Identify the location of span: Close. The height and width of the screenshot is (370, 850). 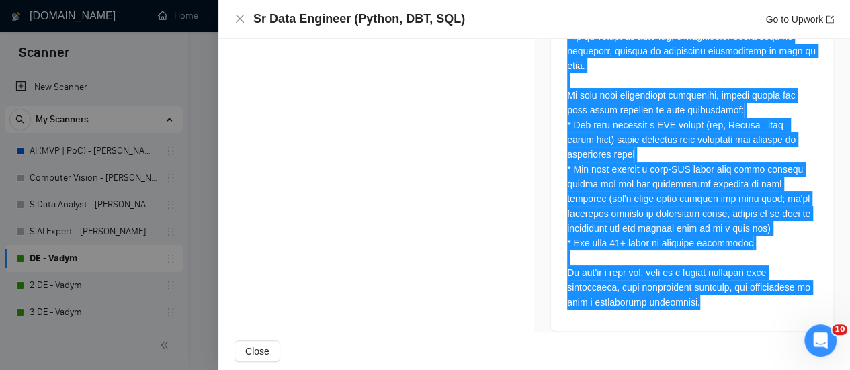
(257, 351).